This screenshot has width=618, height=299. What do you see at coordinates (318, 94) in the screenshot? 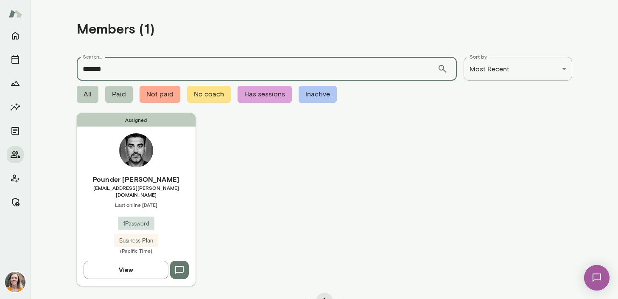
I see `span: Inactive` at bounding box center [318, 94].